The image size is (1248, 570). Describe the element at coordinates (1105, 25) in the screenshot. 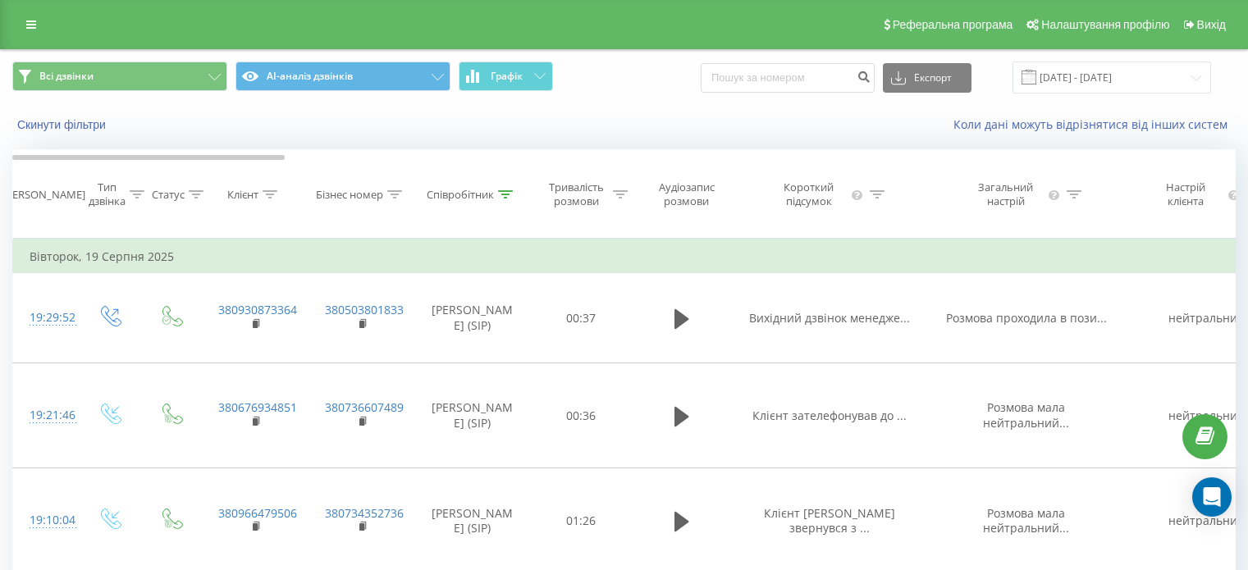

I see `span: Налаштування профілю` at that location.